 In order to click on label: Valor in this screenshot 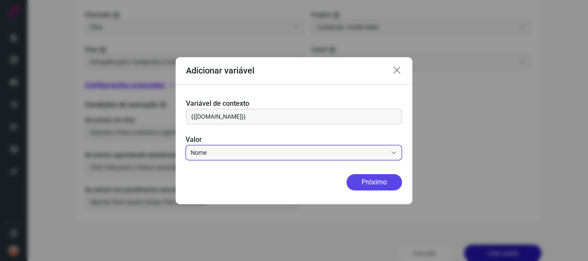, I will do `click(294, 140)`.